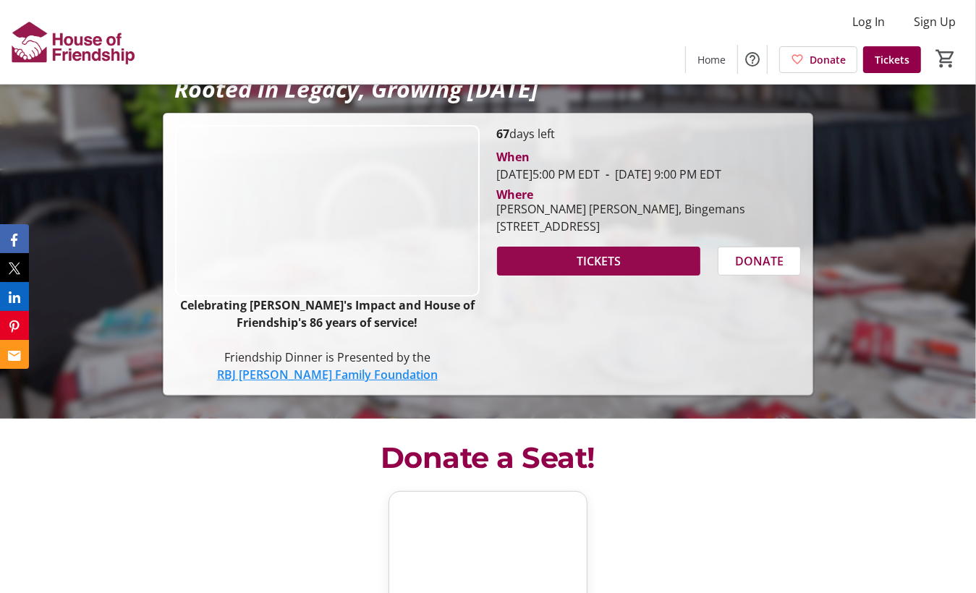 This screenshot has width=976, height=593. What do you see at coordinates (818, 59) in the screenshot?
I see `a: Donate` at bounding box center [818, 59].